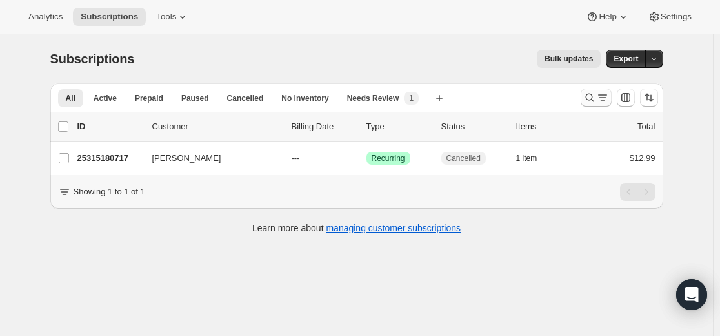  Describe the element at coordinates (110, 127) in the screenshot. I see `p: ID` at that location.